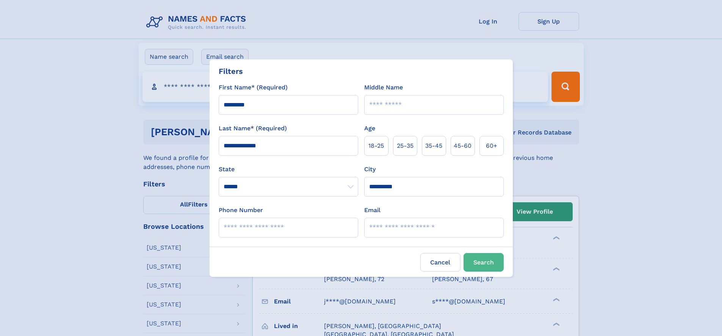 The width and height of the screenshot is (722, 336). What do you see at coordinates (376, 146) in the screenshot?
I see `span: 18‑25` at bounding box center [376, 146].